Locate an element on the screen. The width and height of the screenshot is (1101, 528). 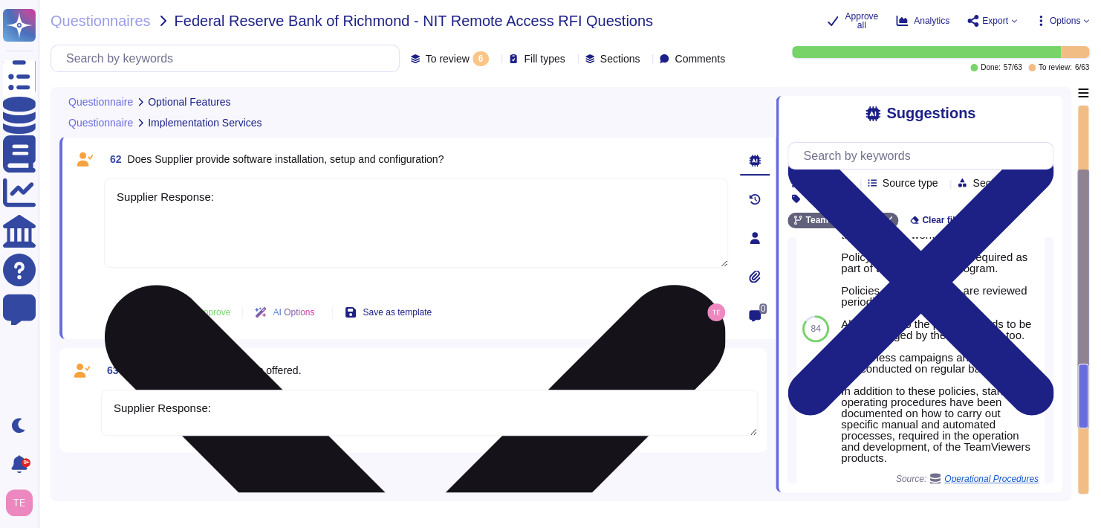
span: 63 is located at coordinates (110, 370).